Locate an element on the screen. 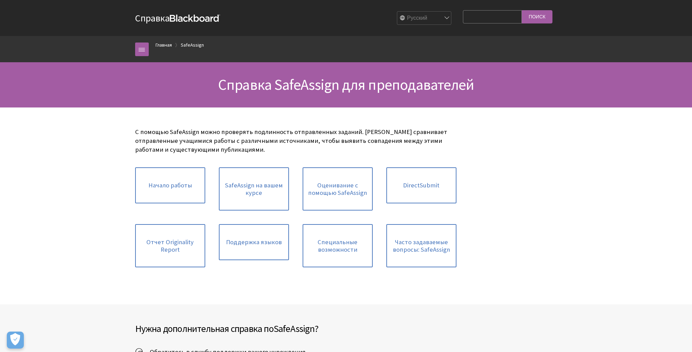  a: Часто задаваемые вопросы: SafeAssign is located at coordinates (421, 246).